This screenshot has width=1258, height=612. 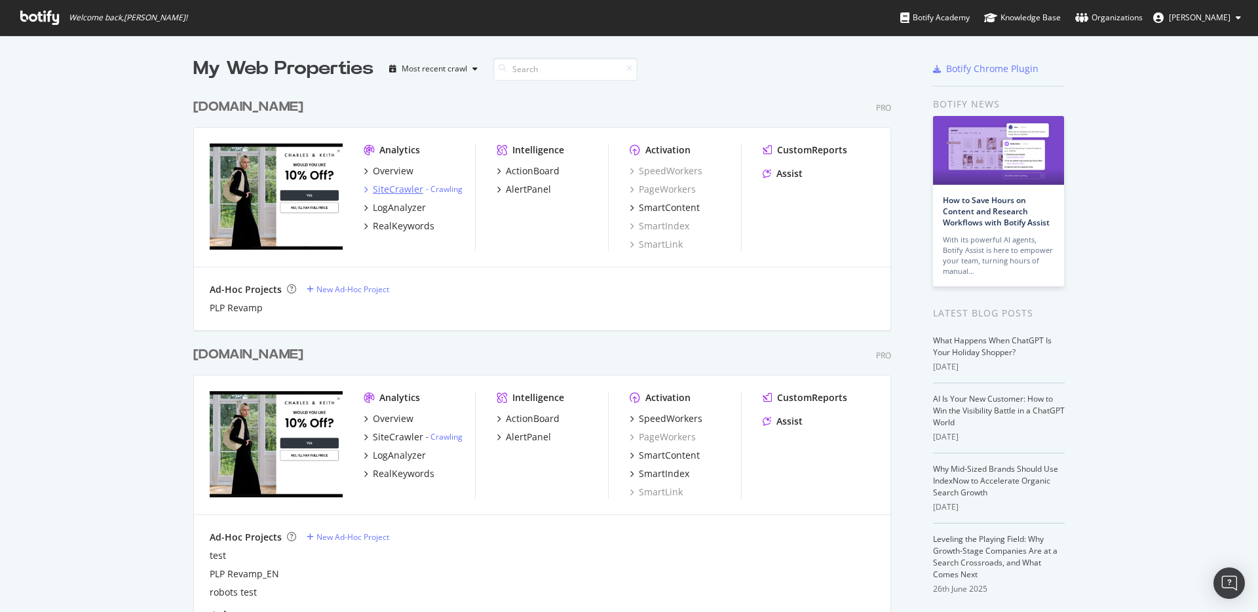 I want to click on a: PLP Revamp, so click(x=236, y=308).